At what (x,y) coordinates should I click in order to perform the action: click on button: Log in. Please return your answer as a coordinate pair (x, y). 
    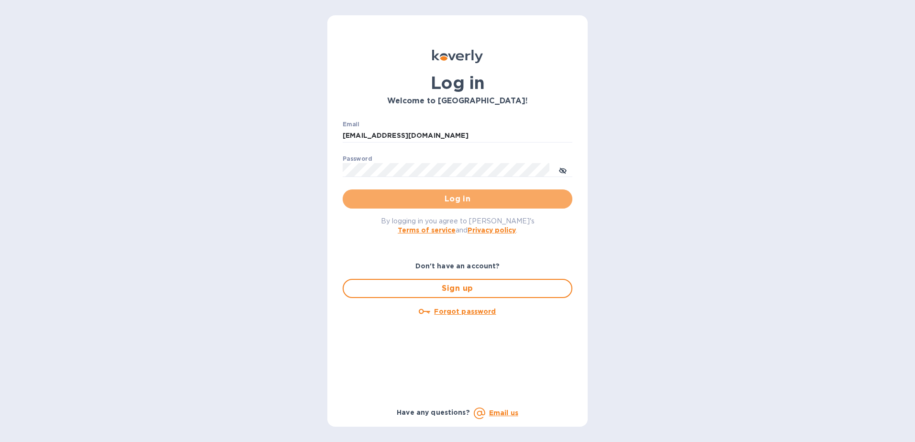
    Looking at the image, I should click on (457, 199).